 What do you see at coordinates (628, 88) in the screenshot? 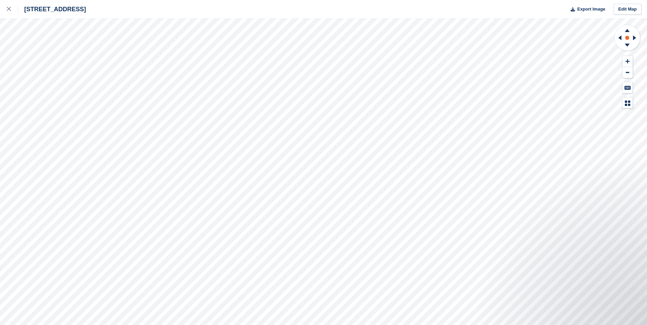
I see `button: Keyboard Shortcuts` at bounding box center [628, 88].